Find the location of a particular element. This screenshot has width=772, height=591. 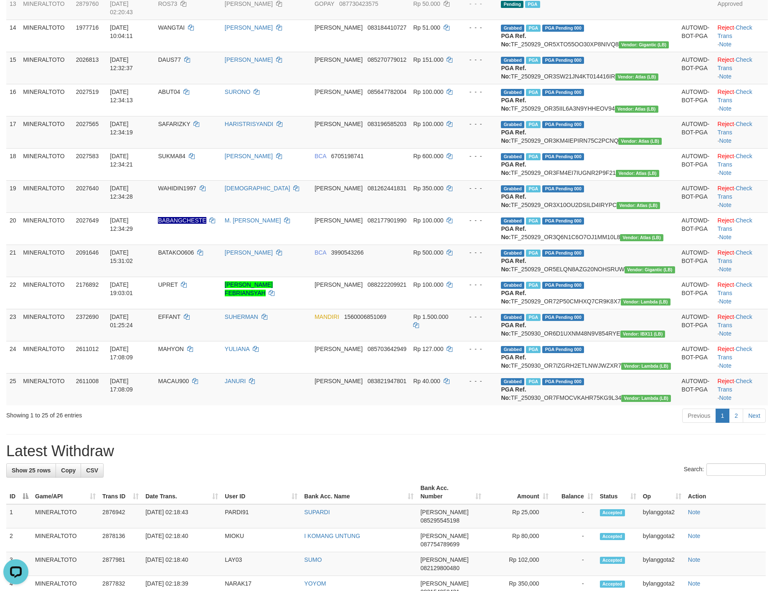

a: 1 is located at coordinates (723, 416).